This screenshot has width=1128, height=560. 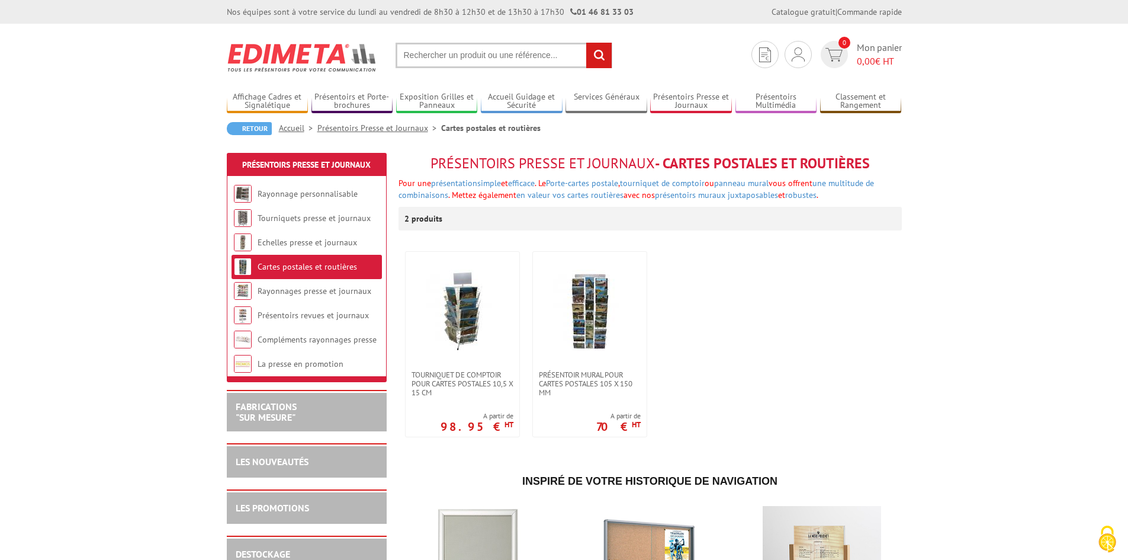 I want to click on span: Porte-cartes postale, so click(x=582, y=183).